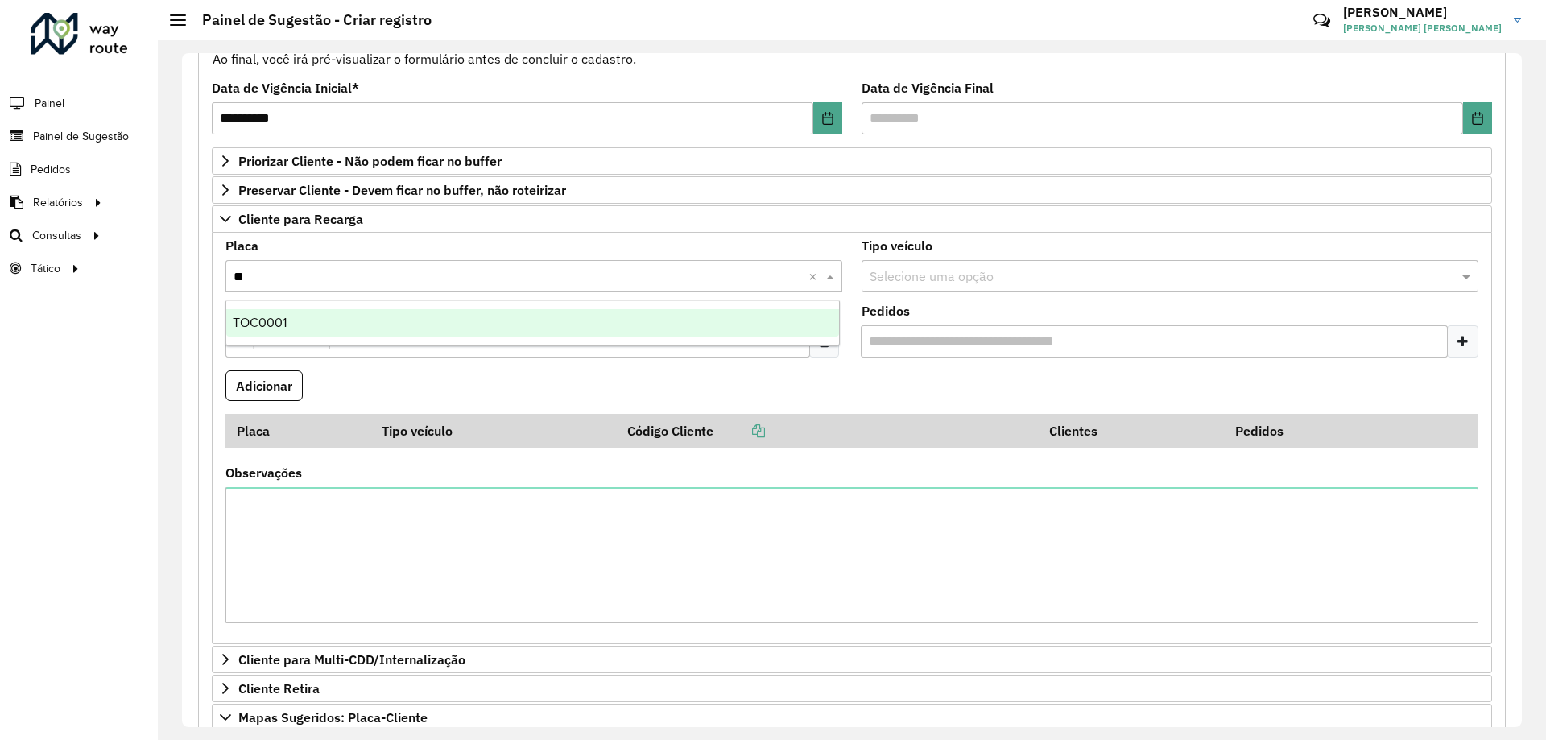 The width and height of the screenshot is (1546, 740). Describe the element at coordinates (285, 88) in the screenshot. I see `label: Data de Vigência Inicial` at that location.